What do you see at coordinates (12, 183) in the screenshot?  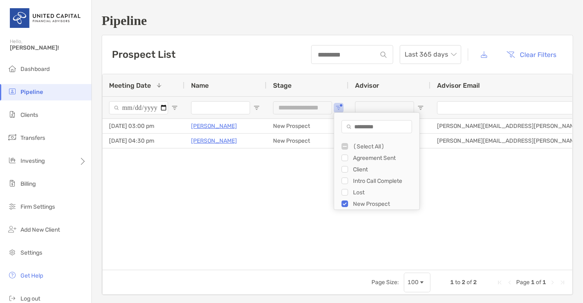 I see `img: billing icon` at bounding box center [12, 183].